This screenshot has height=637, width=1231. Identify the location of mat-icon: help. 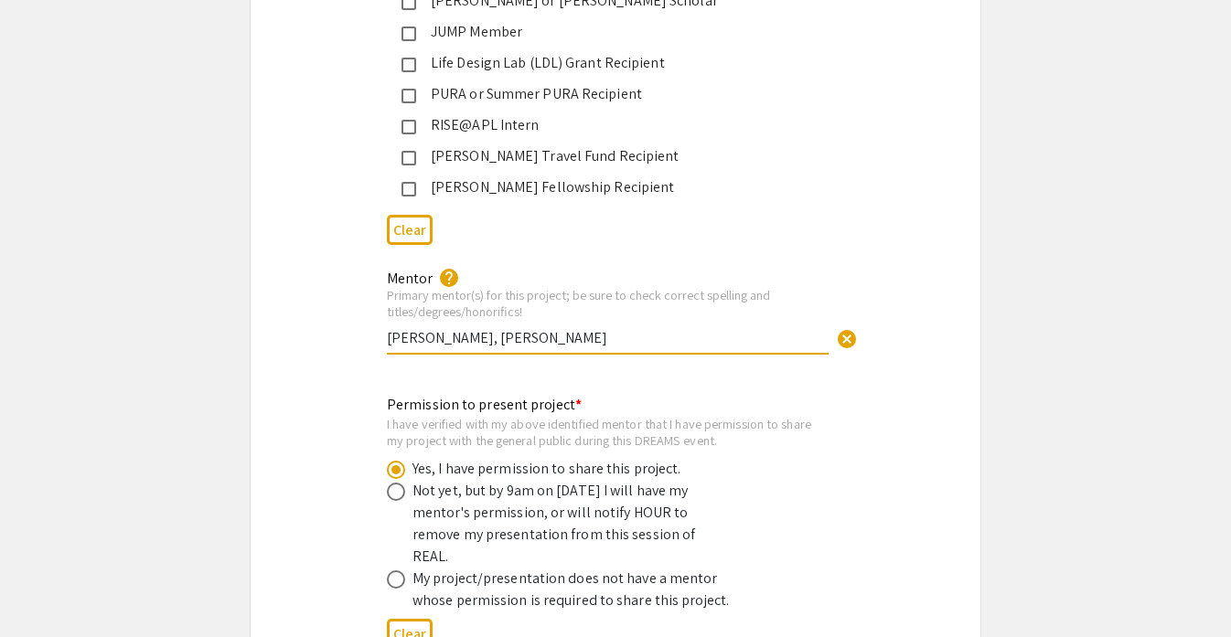
(449, 278).